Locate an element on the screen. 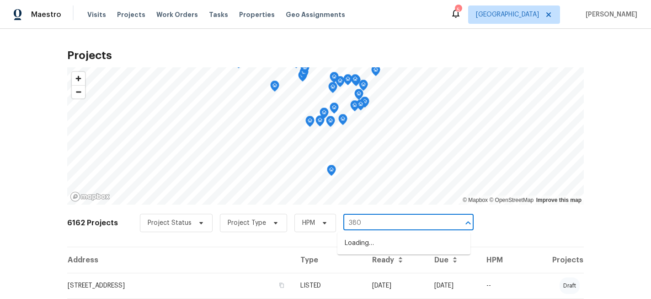  div: 5 is located at coordinates (458, 10).